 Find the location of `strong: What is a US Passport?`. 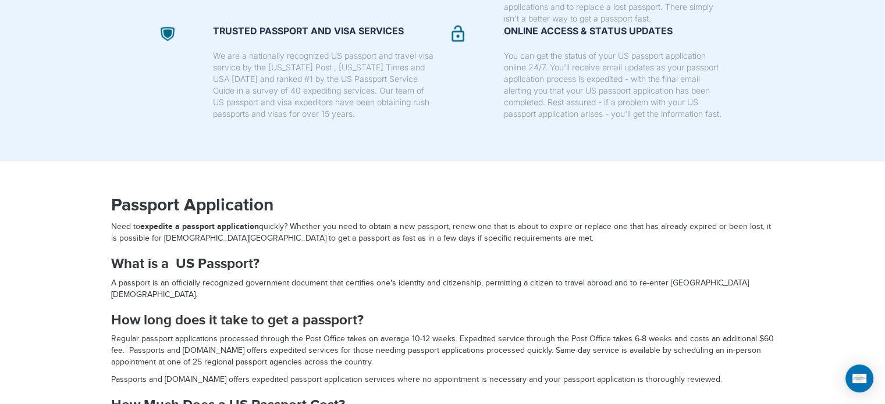

strong: What is a US Passport? is located at coordinates (185, 264).